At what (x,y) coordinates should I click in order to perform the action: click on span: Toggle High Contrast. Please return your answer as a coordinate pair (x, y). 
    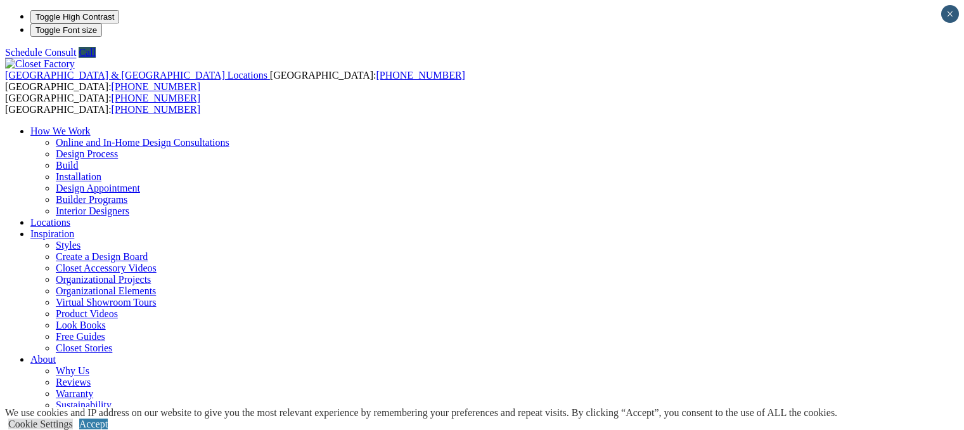
    Looking at the image, I should click on (75, 16).